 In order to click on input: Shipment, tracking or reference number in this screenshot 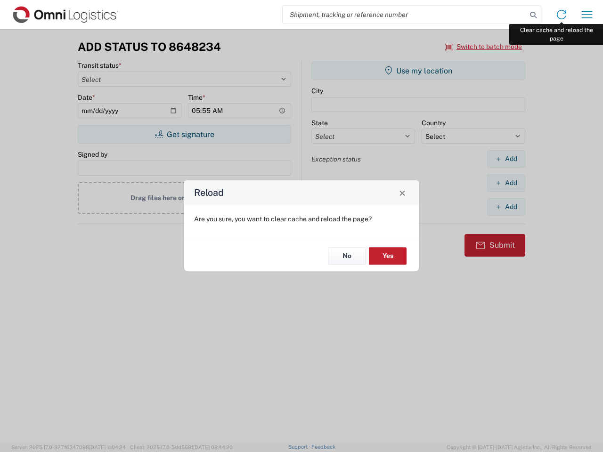, I will do `click(405, 15)`.